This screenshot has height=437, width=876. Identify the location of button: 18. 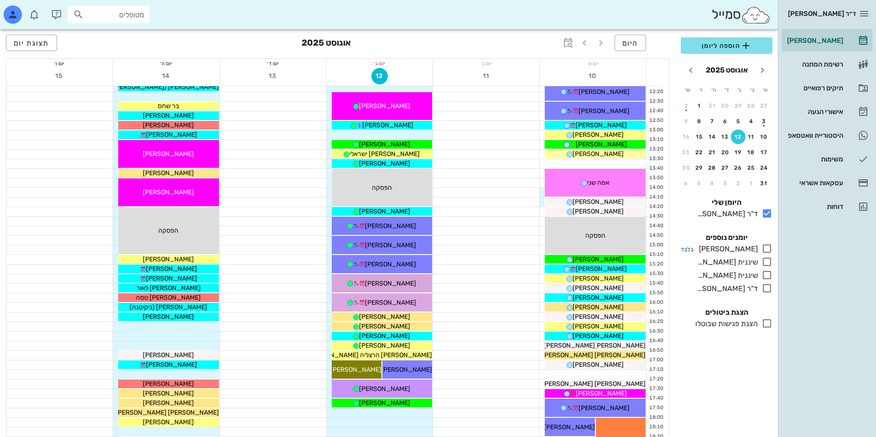
(751, 152).